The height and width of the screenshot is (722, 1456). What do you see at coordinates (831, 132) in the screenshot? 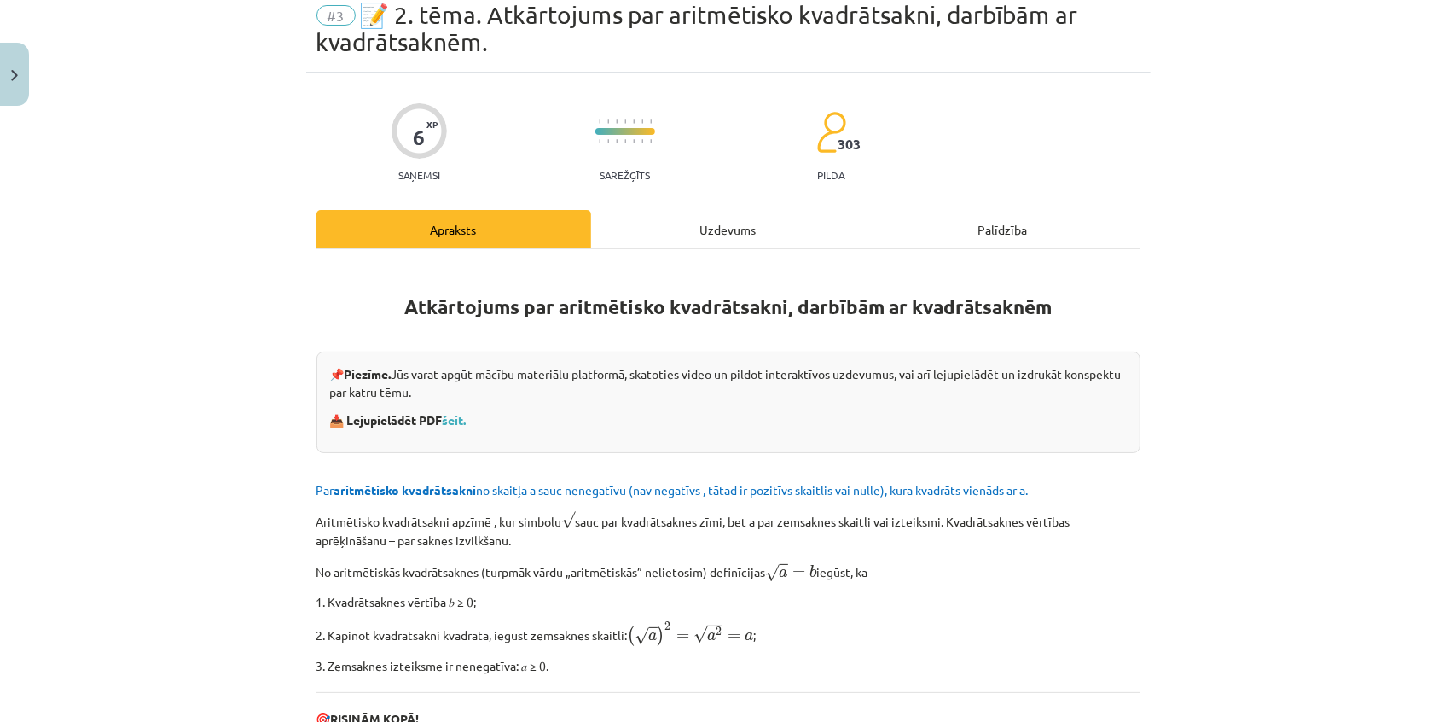
I see `img: students-c634bb4e5e11cddfef0936a35e636f08e4e9abd3cc4e673bd6f9a4125e45ecb1.svg` at bounding box center [831, 132].